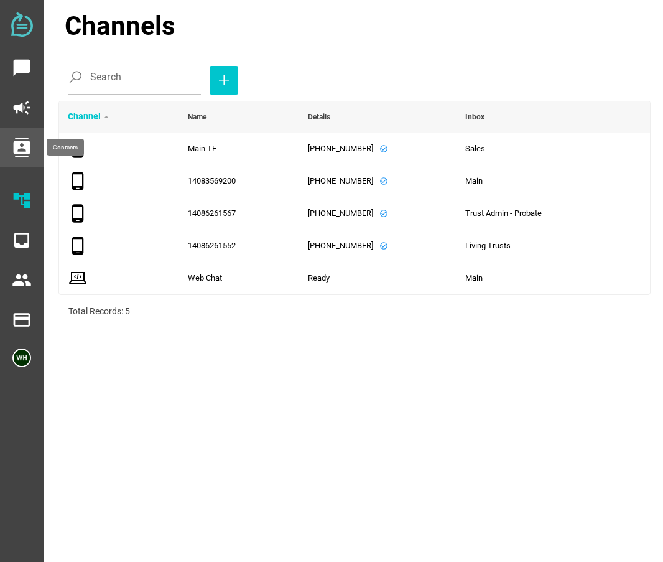  What do you see at coordinates (78, 278) in the screenshot?
I see `i: Website Chat` at bounding box center [78, 278].